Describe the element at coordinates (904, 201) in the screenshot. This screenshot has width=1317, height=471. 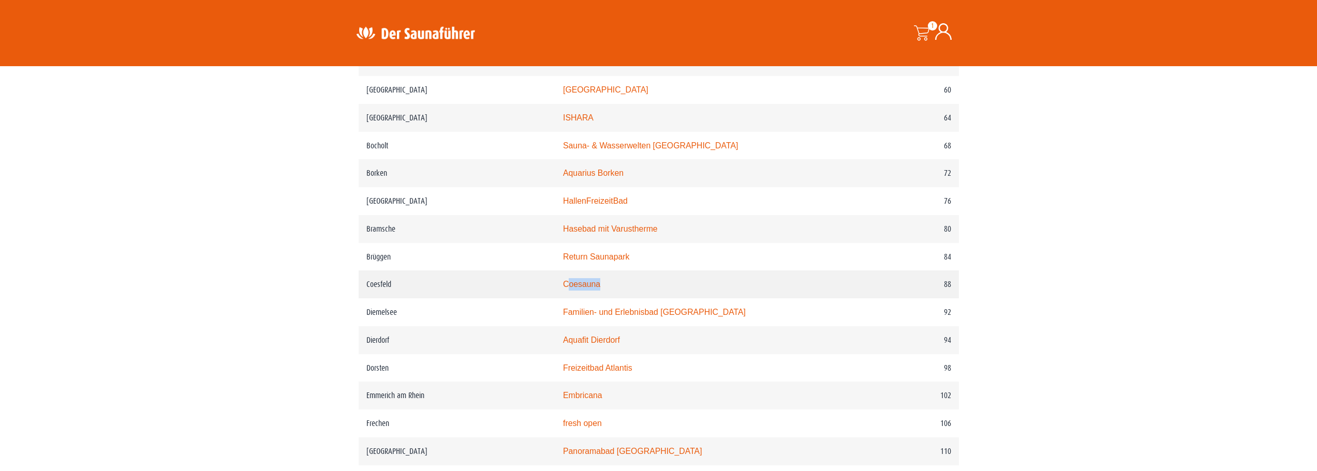
I see `td: 76` at that location.